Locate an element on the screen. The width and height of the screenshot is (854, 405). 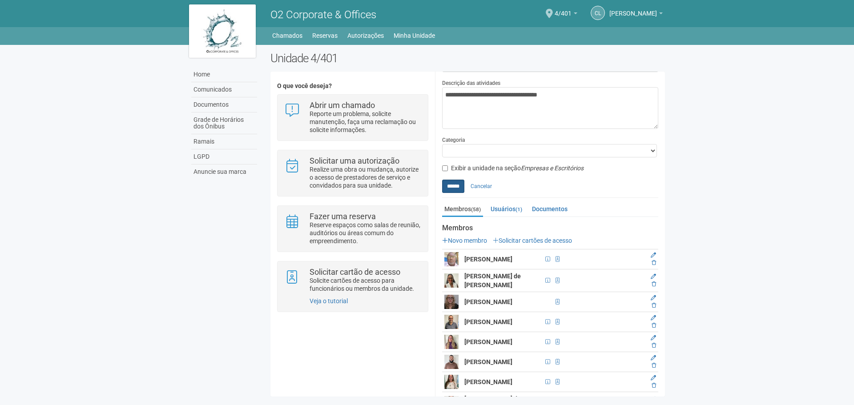
a: Anuncie sua marca is located at coordinates (224, 172).